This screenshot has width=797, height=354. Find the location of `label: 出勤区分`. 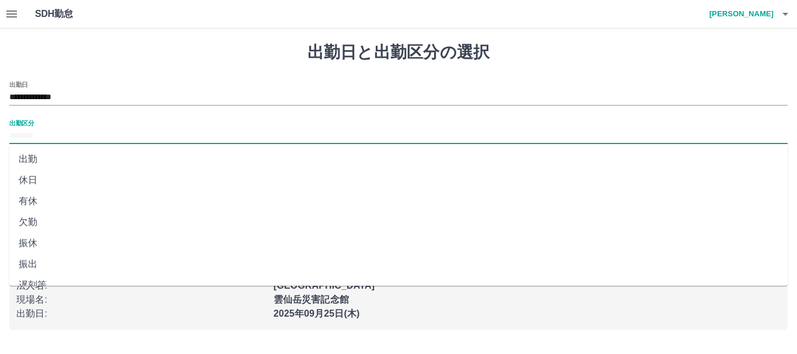

label: 出勤区分 is located at coordinates (22, 123).